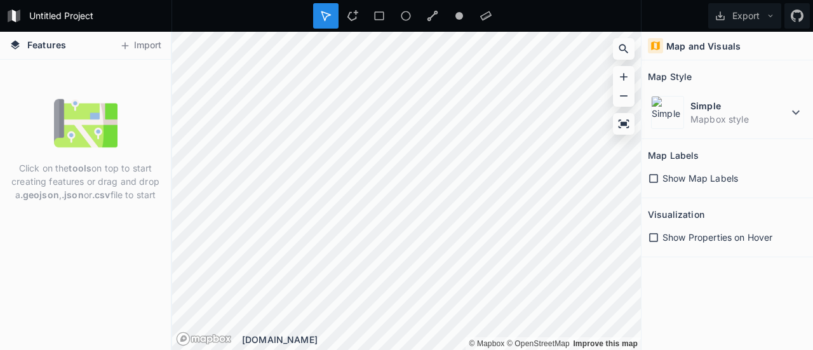  Describe the element at coordinates (703, 46) in the screenshot. I see `h4: Map and Visuals` at that location.